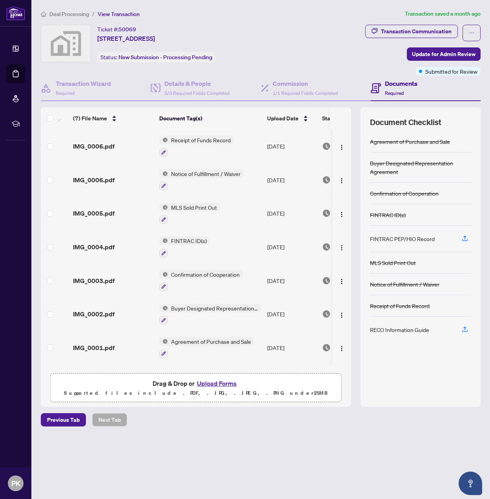  I want to click on div: Status:, so click(156, 57).